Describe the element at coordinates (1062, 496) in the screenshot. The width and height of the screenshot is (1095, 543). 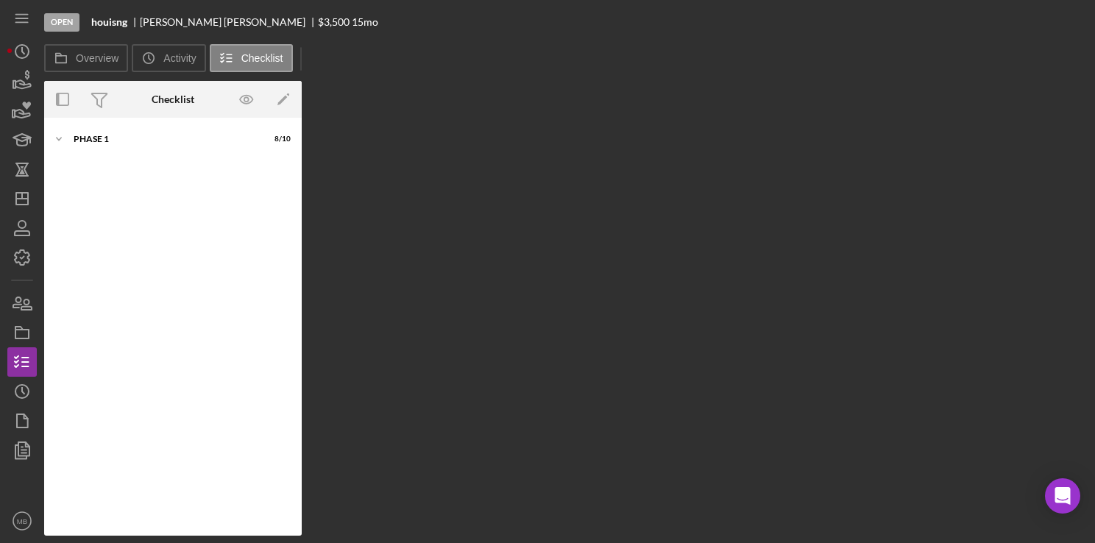
I see `div: Open Intercom Messenger` at that location.